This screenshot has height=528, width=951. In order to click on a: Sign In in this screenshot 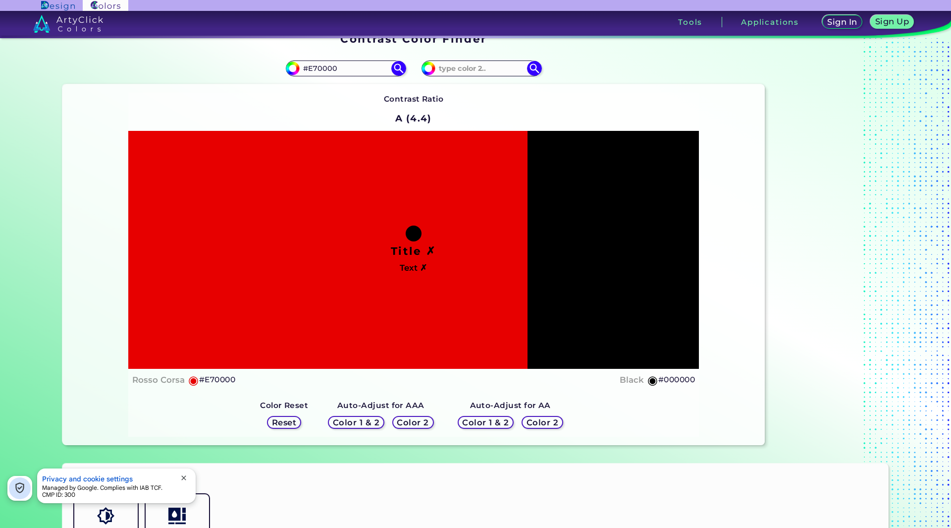, I will do `click(842, 22)`.